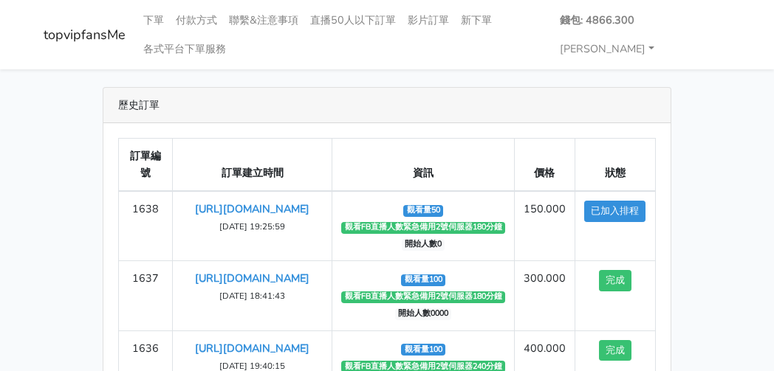  What do you see at coordinates (423, 165) in the screenshot?
I see `th: 資訊` at bounding box center [423, 165].